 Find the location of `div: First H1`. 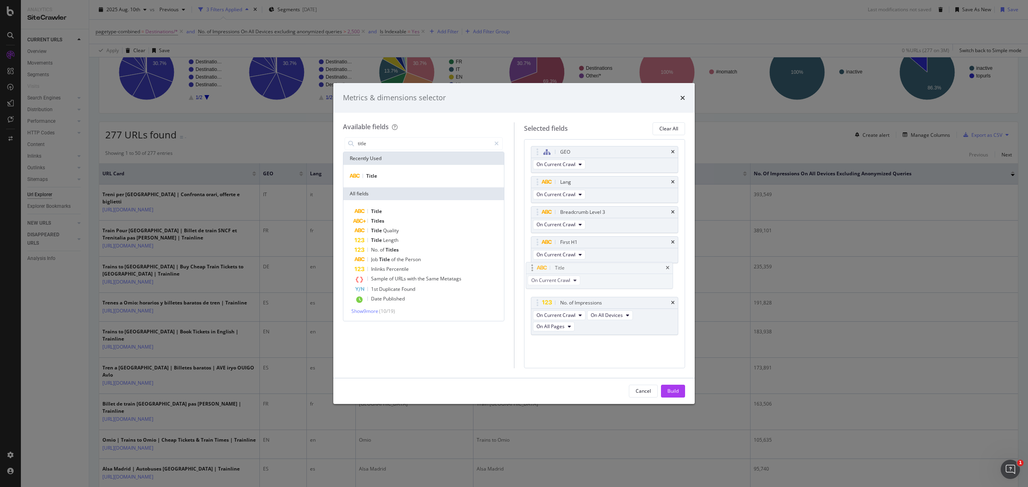

div: First H1 is located at coordinates (569, 243).